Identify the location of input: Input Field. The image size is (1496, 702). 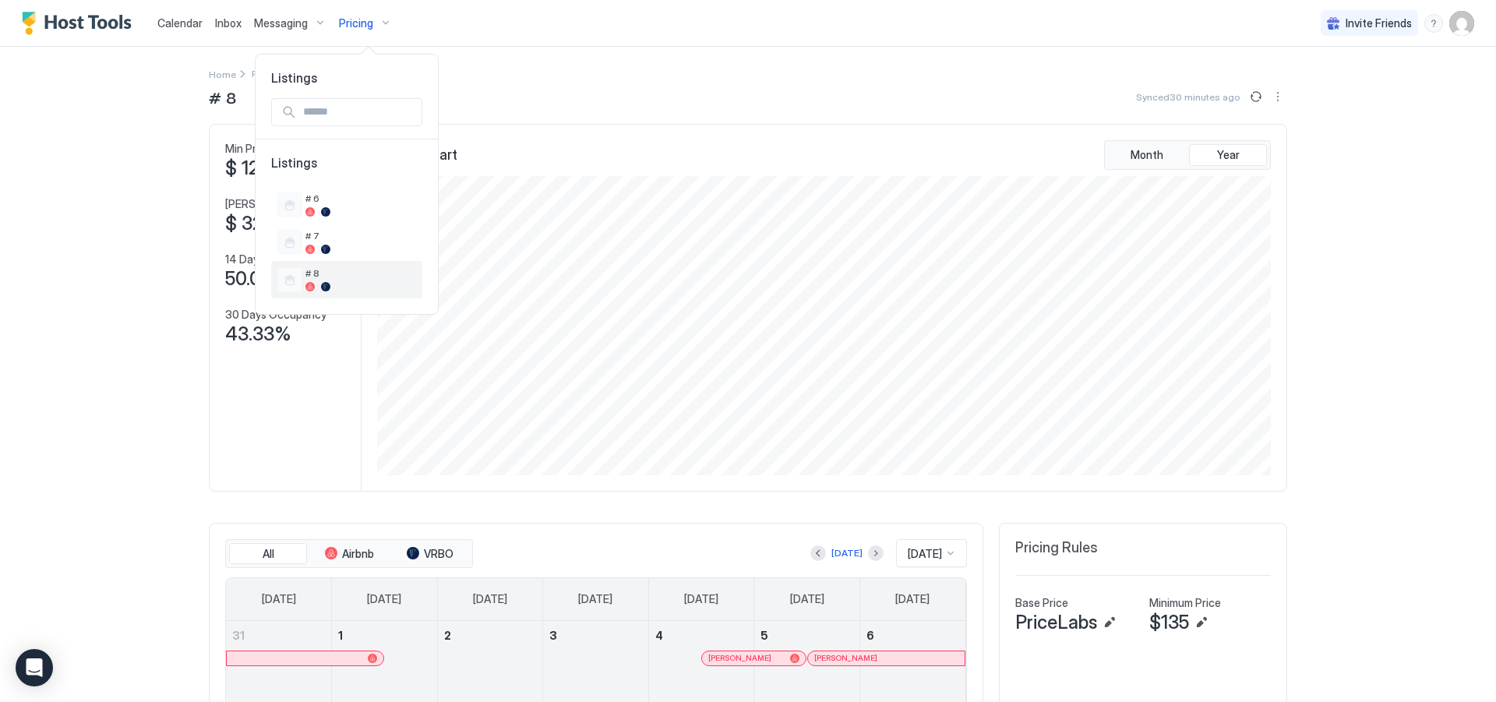
(359, 112).